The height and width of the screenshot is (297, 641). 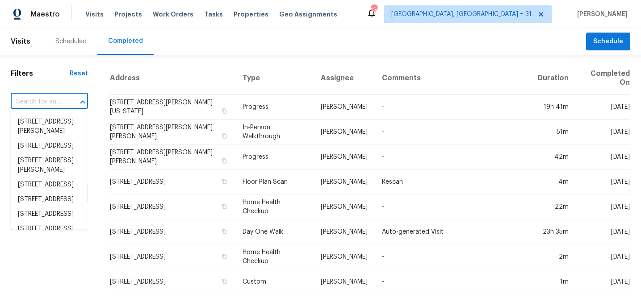 What do you see at coordinates (553, 282) in the screenshot?
I see `td: 1m` at bounding box center [553, 282].